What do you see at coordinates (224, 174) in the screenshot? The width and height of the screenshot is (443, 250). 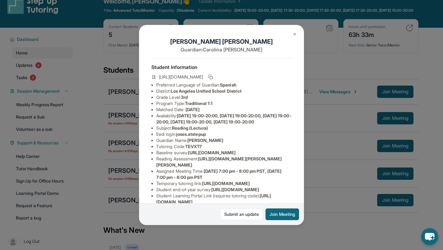 I see `li: Assigned Meeting Time :` at bounding box center [224, 174].